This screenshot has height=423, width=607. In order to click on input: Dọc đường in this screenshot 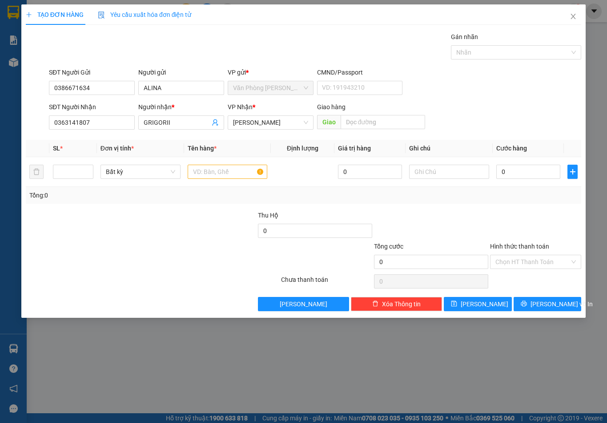, I will do `click(383, 122)`.